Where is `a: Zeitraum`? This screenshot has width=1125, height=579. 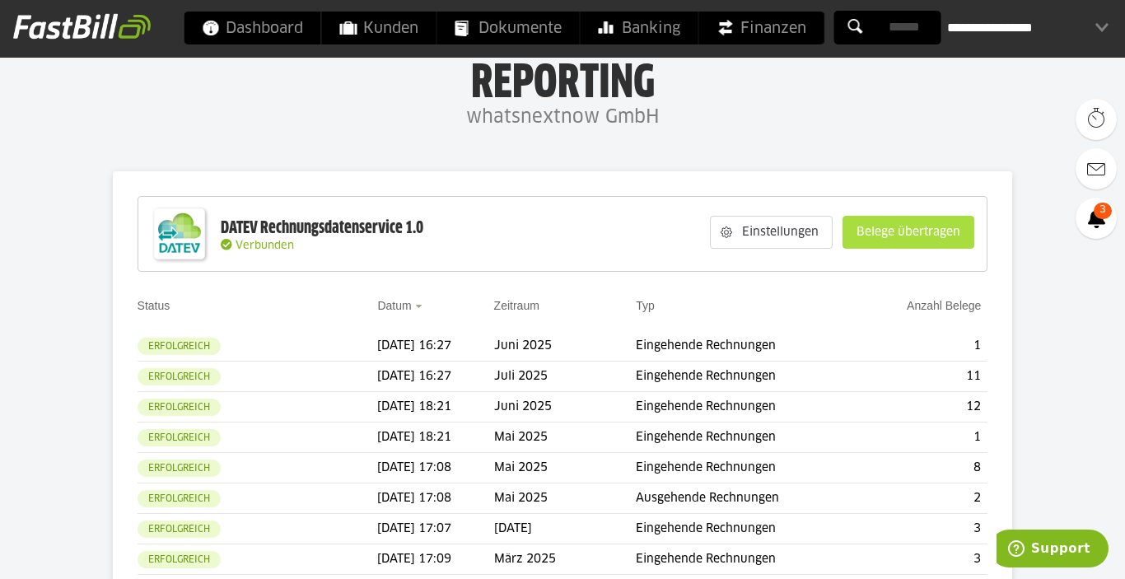
a: Zeitraum is located at coordinates (516, 306).